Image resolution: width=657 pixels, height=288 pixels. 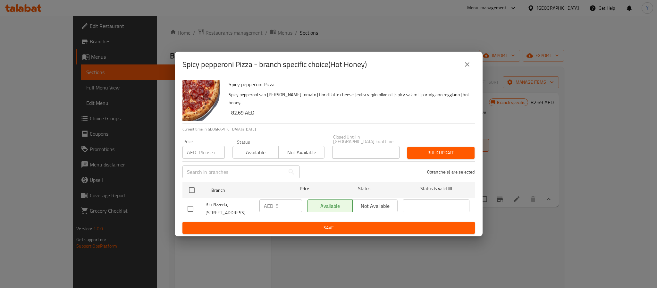 What do you see at coordinates (302, 152) in the screenshot?
I see `button: Not available` at bounding box center [302, 152].